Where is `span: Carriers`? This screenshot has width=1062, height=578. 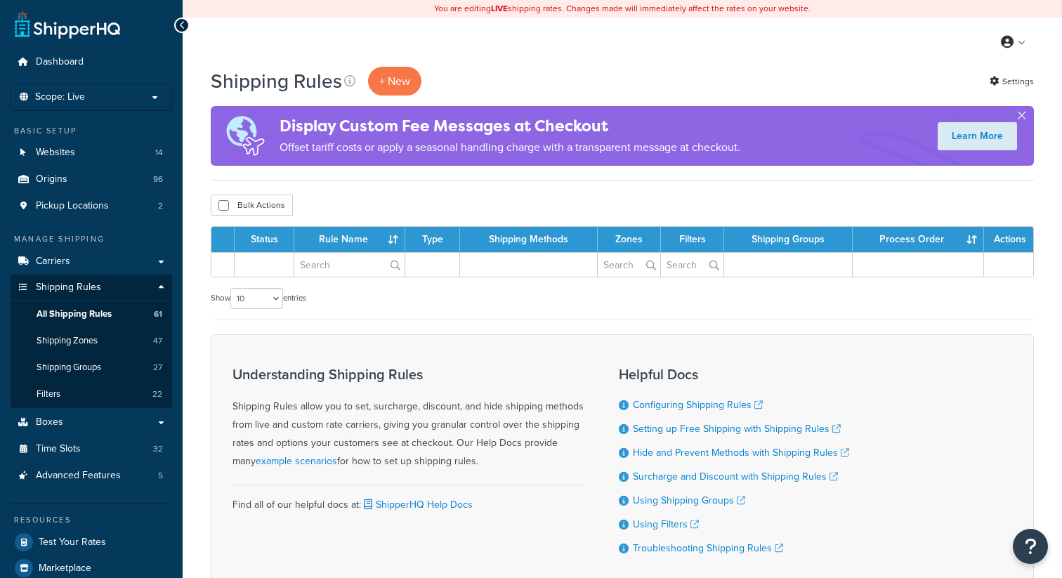 span: Carriers is located at coordinates (53, 261).